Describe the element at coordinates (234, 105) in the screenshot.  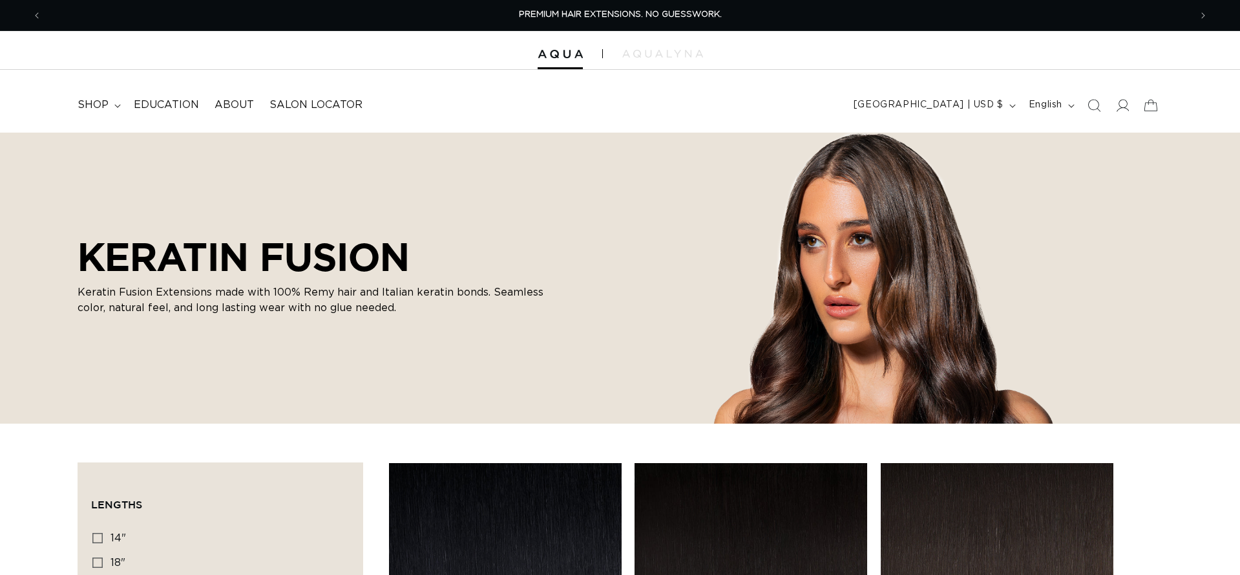
I see `a: About` at that location.